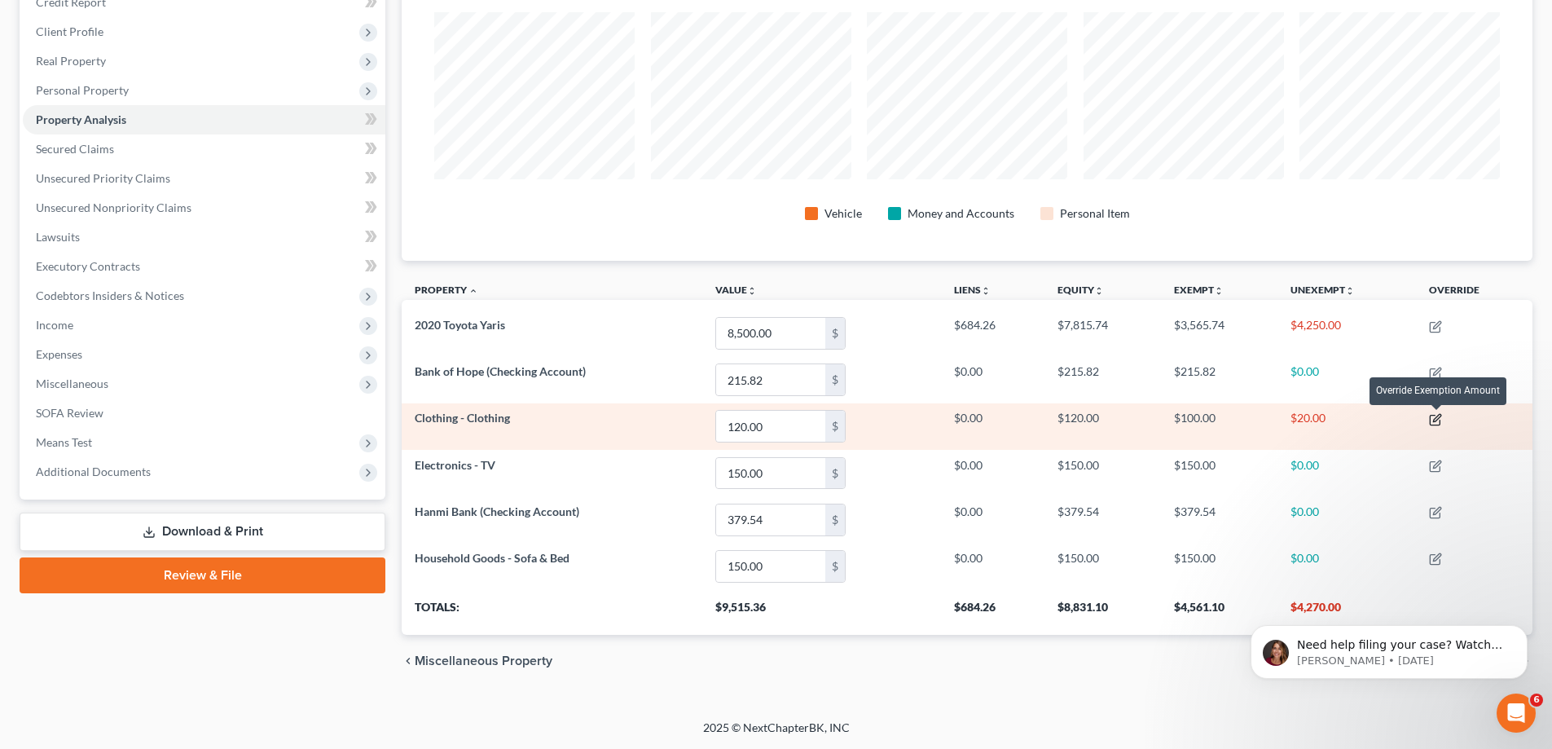 The width and height of the screenshot is (1552, 749). I want to click on td: $100.00, so click(1219, 426).